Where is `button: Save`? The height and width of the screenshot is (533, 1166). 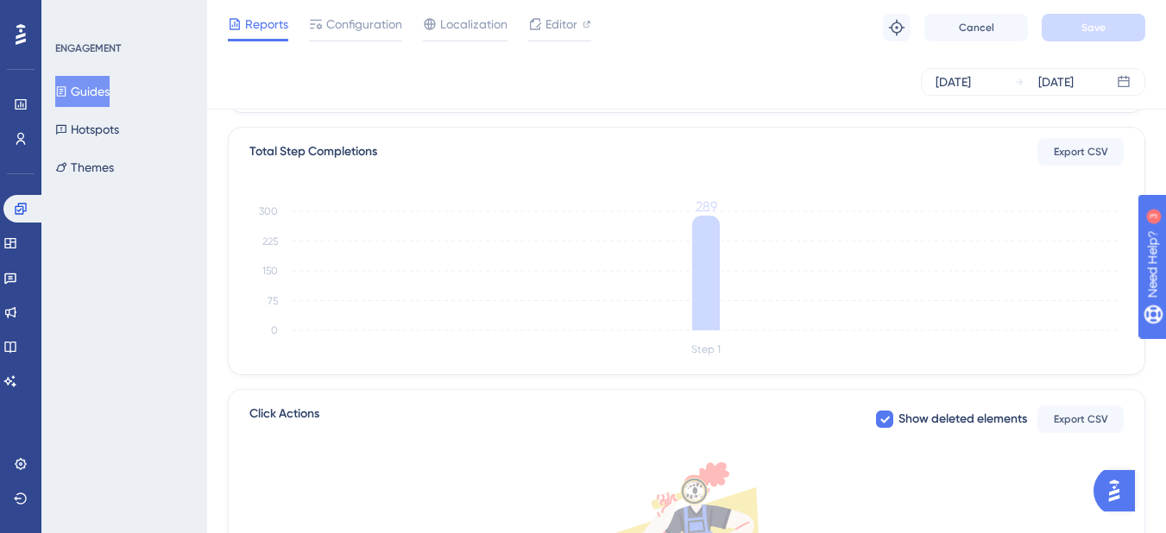
button: Save is located at coordinates (1094, 28).